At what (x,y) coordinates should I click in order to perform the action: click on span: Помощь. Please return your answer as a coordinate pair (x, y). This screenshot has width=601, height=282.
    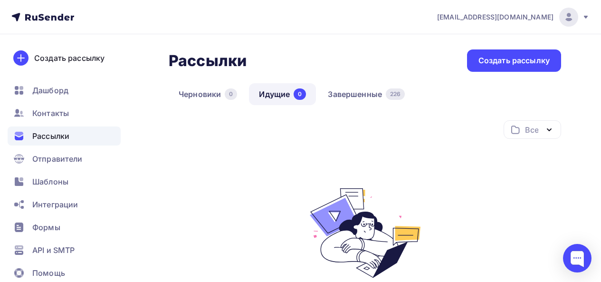
    Looking at the image, I should click on (48, 272).